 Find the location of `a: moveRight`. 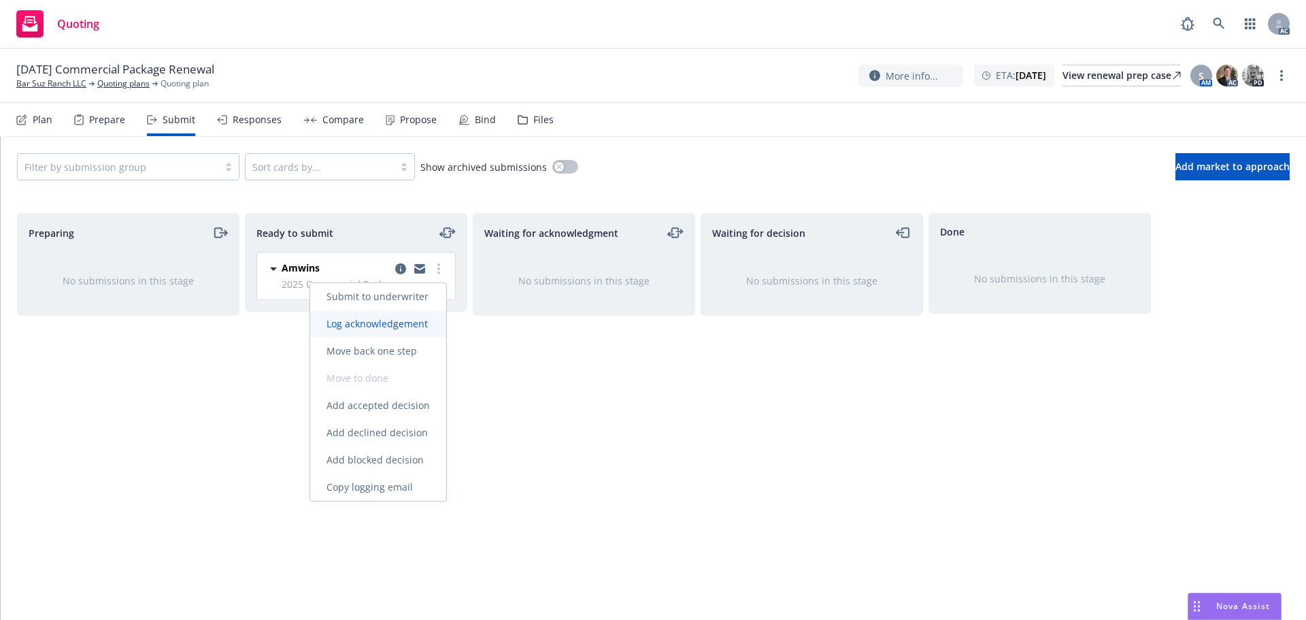

a: moveRight is located at coordinates (220, 233).